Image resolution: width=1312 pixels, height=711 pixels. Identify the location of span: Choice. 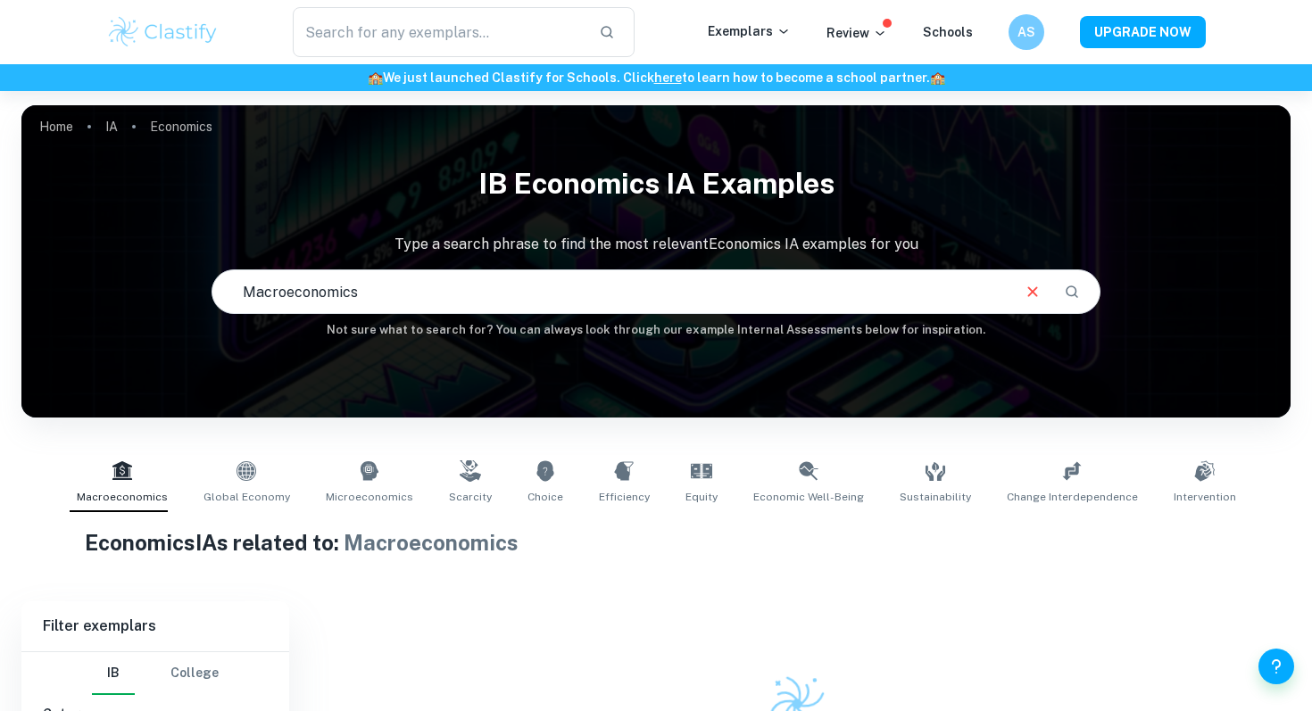
(545, 497).